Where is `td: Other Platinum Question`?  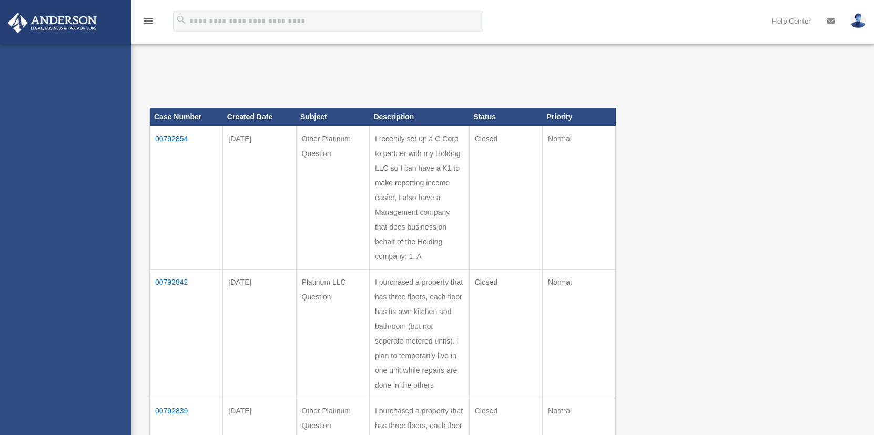 td: Other Platinum Question is located at coordinates (332, 197).